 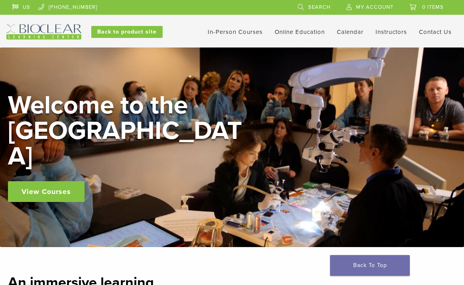 I want to click on a: Instructors, so click(x=391, y=32).